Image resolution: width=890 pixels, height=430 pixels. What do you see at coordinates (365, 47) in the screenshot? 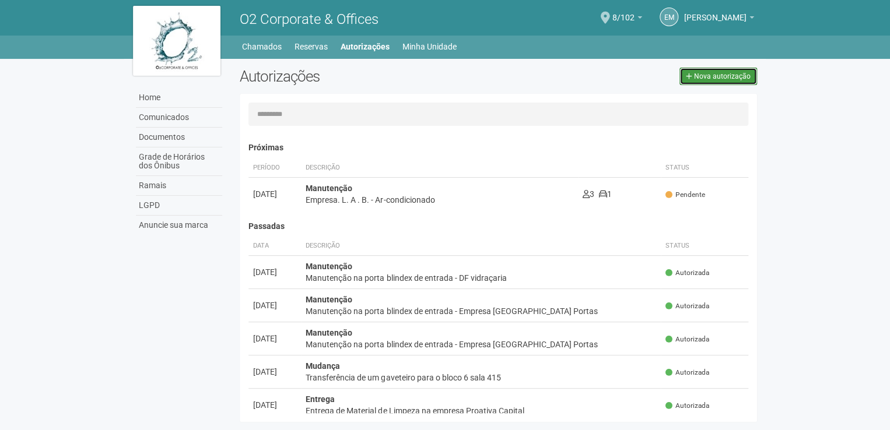
I see `a: Autorizações` at bounding box center [365, 47].